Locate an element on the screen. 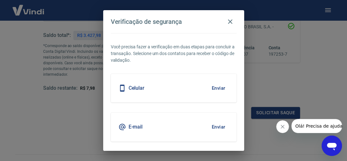 This screenshot has width=347, height=161. h5: Celular is located at coordinates (136, 88).